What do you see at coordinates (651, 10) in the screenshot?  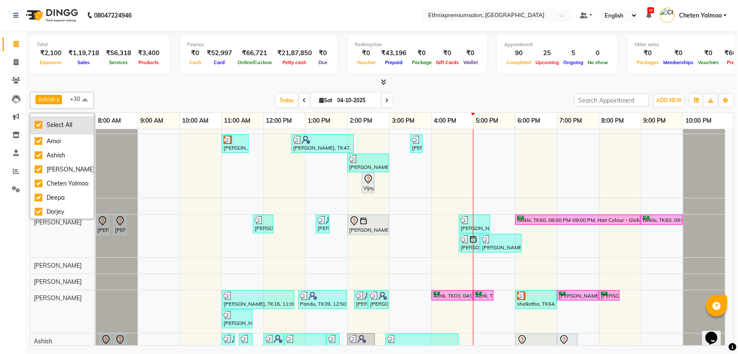 I see `span: 28` at bounding box center [651, 10].